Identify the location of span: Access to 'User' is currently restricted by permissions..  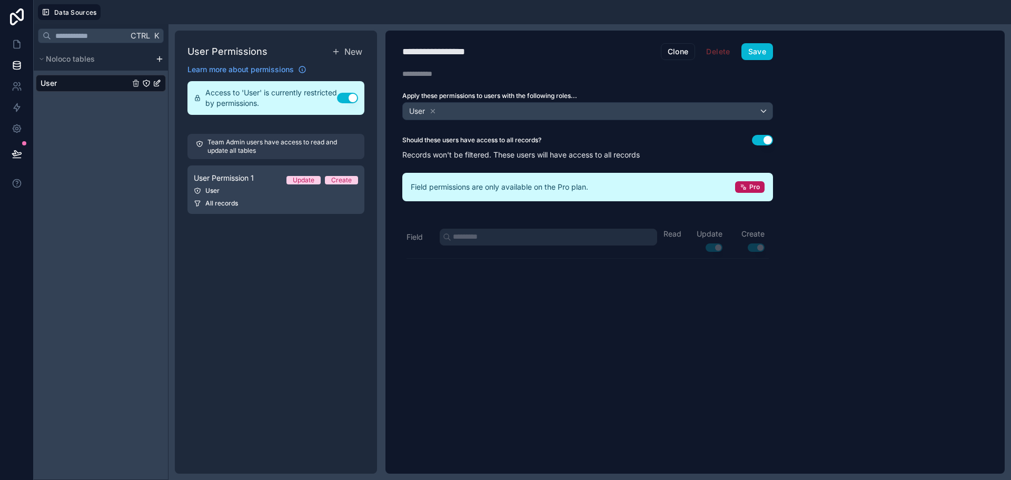
(271, 98).